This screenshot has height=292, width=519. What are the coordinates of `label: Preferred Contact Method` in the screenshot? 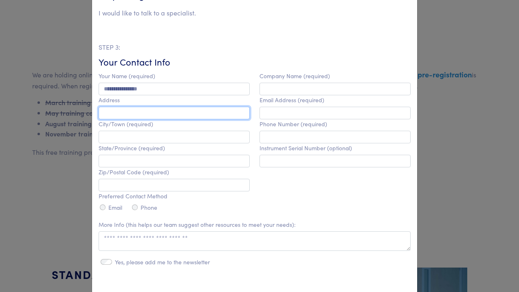 It's located at (133, 196).